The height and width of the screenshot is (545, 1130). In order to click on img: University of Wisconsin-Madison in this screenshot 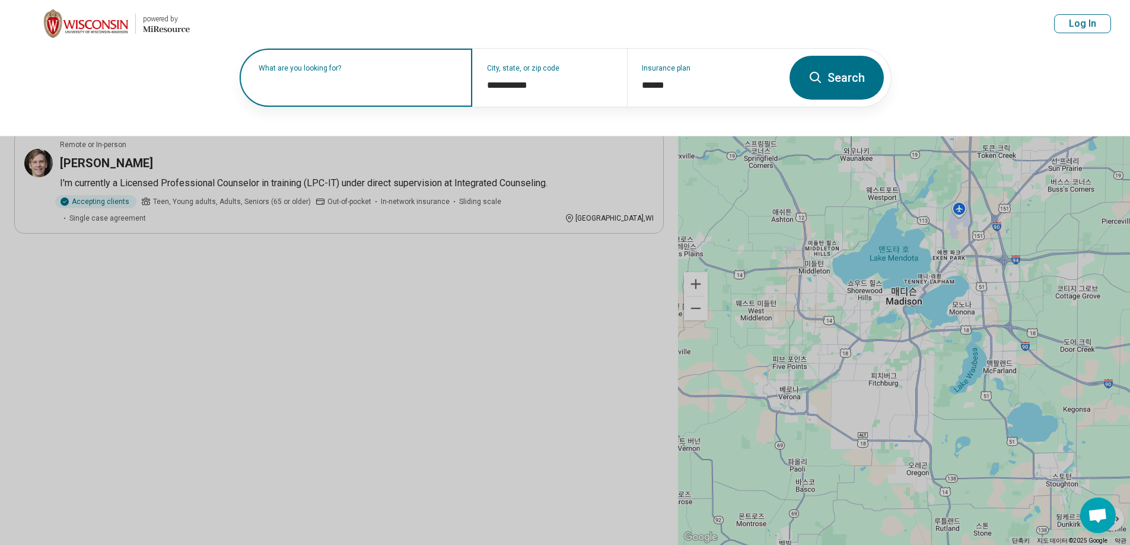, I will do `click(86, 24)`.